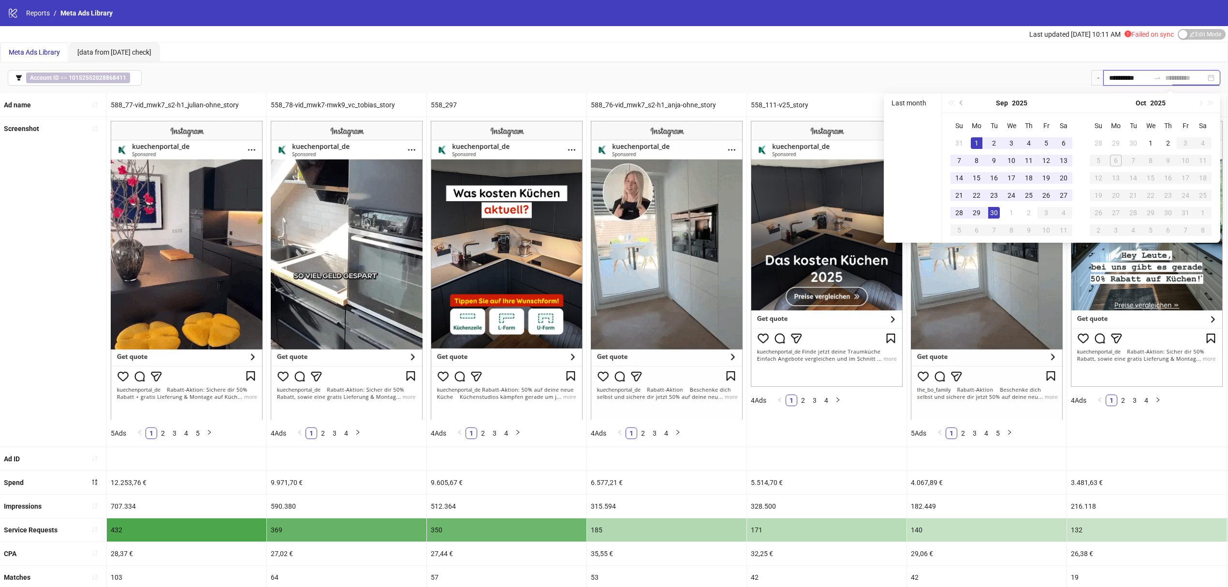  Describe the element at coordinates (1185, 126) in the screenshot. I see `th: Fr` at that location.